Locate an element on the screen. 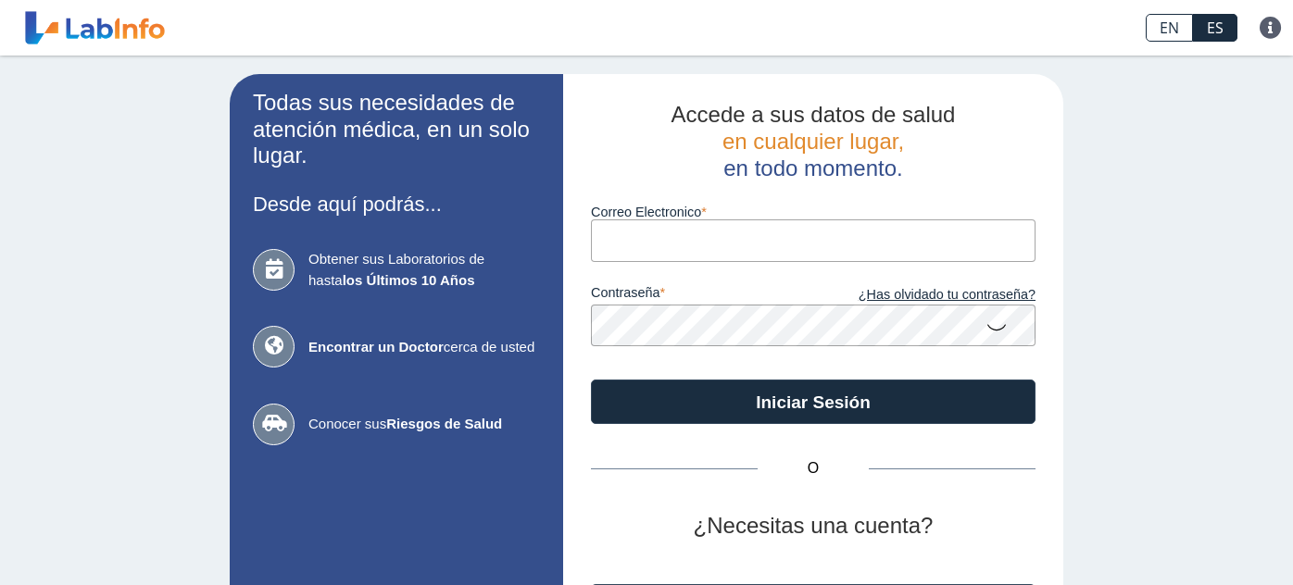 This screenshot has height=585, width=1293. span: O is located at coordinates (813, 469).